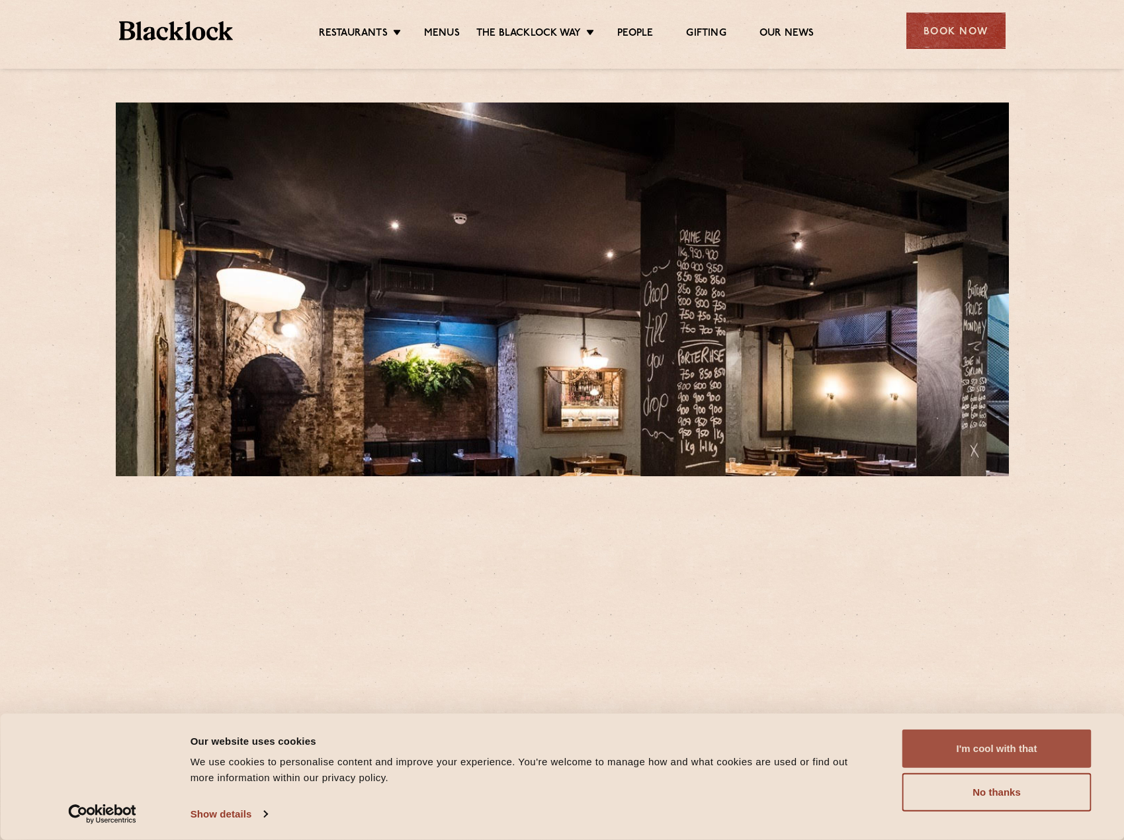  I want to click on a: Usercentrics Cookiebot - opens in a new window, so click(102, 815).